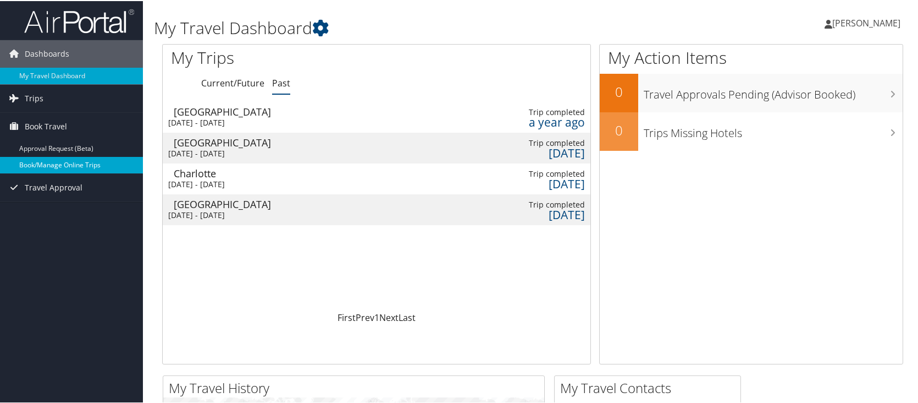 Image resolution: width=918 pixels, height=403 pixels. What do you see at coordinates (79, 20) in the screenshot?
I see `img: airportal-logo.png` at bounding box center [79, 20].